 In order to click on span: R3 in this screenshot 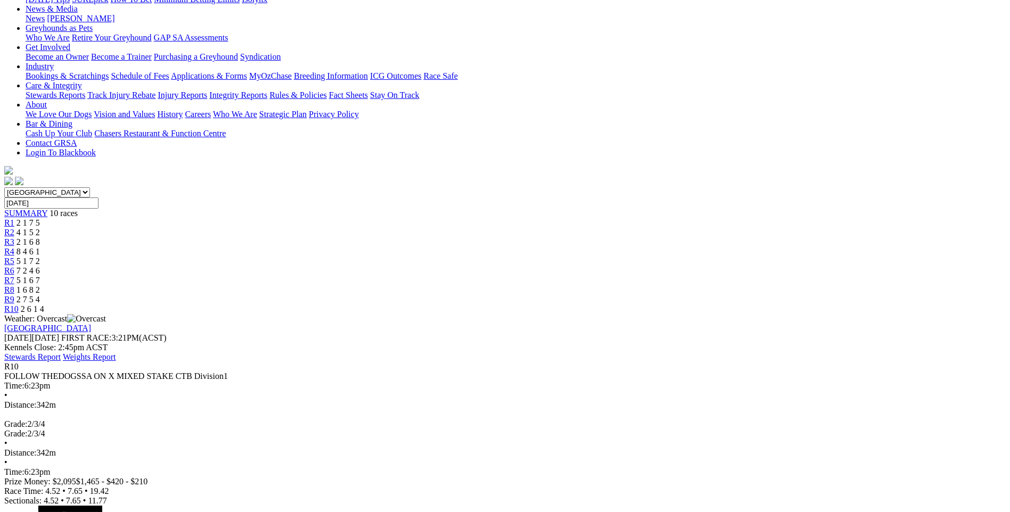, I will do `click(9, 242)`.